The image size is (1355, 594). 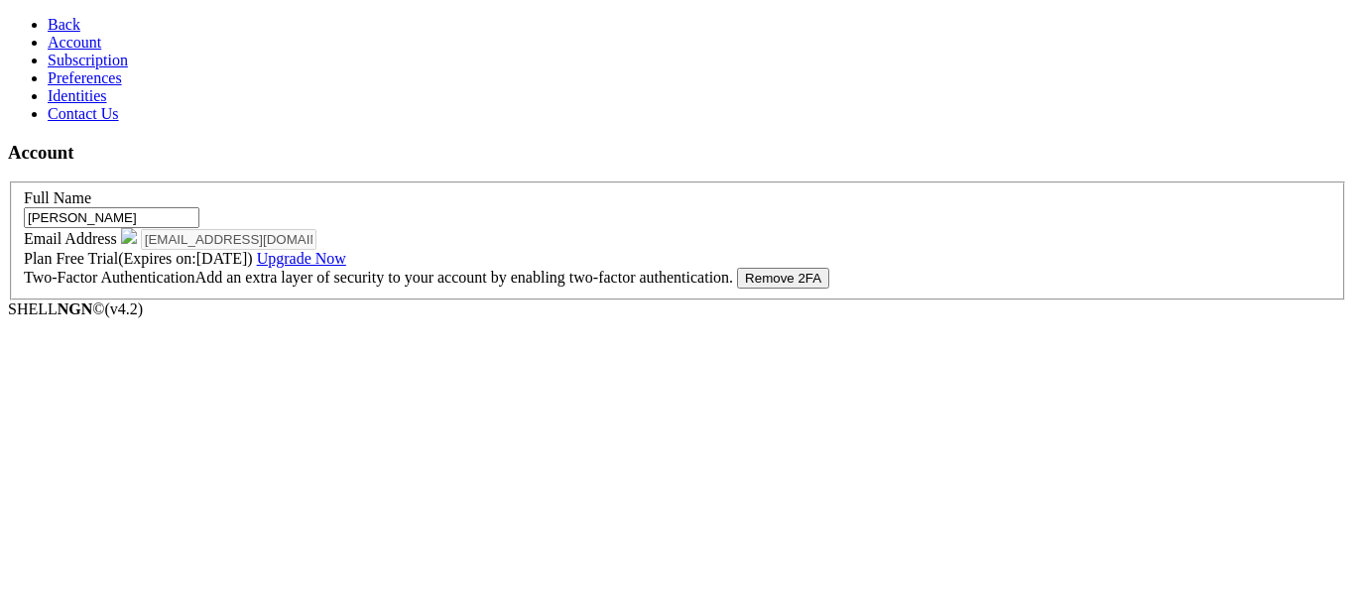 What do you see at coordinates (380, 277) in the screenshot?
I see `label: Two-Factor Authentication` at bounding box center [380, 277].